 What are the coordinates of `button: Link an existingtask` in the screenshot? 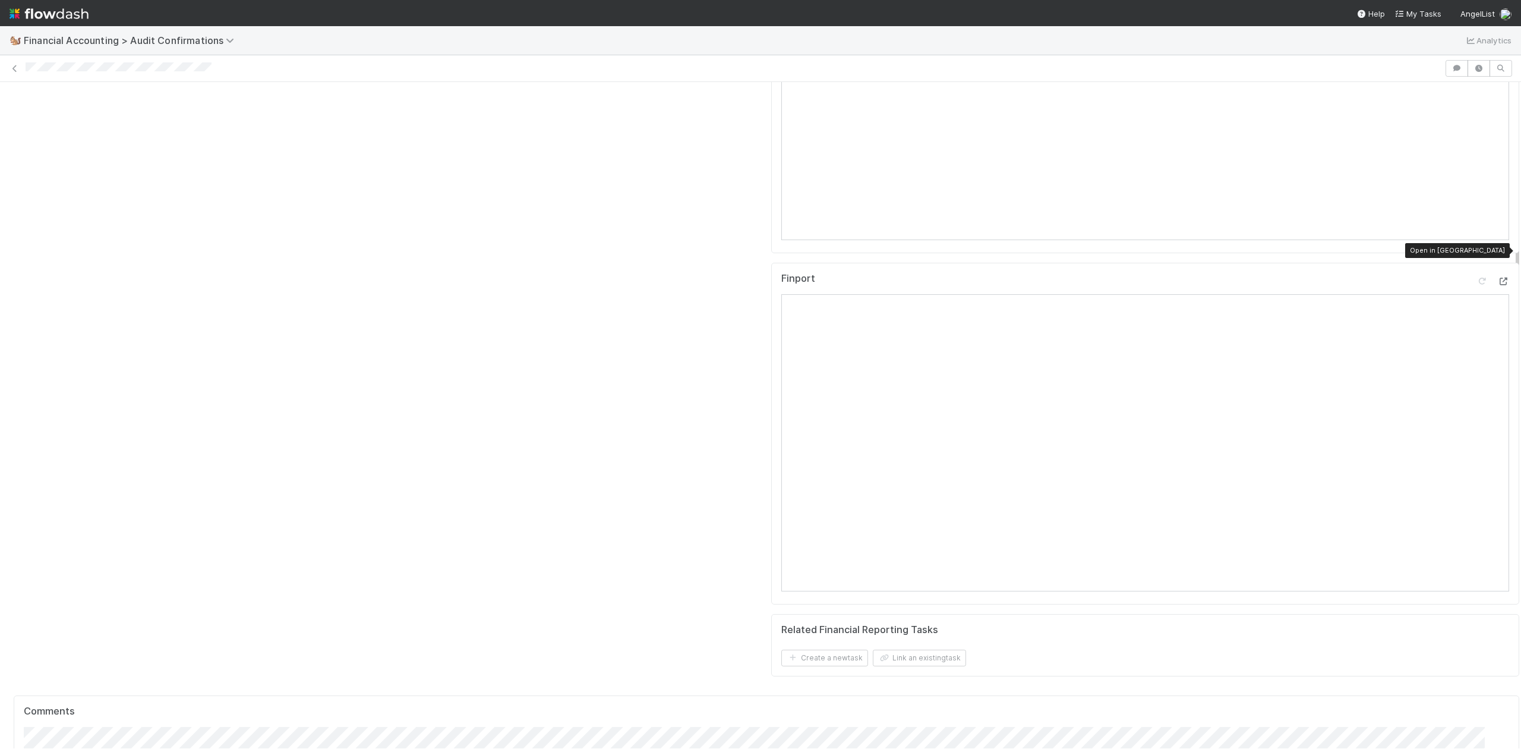 It's located at (919, 658).